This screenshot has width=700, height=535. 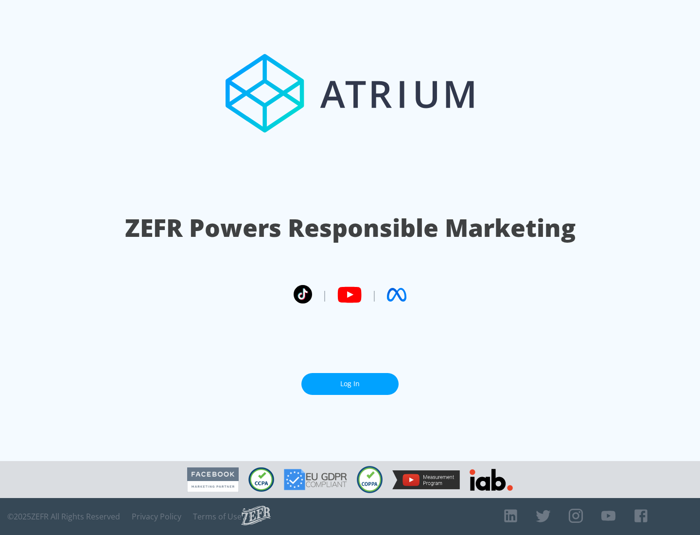 What do you see at coordinates (261, 480) in the screenshot?
I see `img: CCPA Compliant` at bounding box center [261, 480].